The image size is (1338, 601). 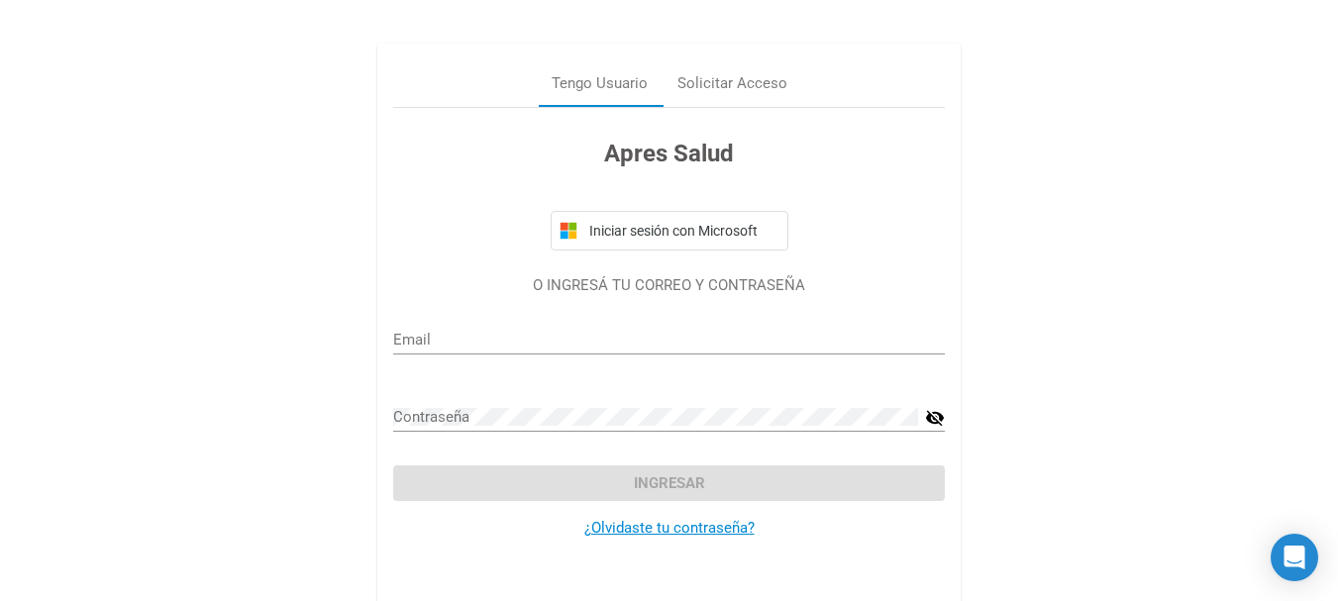 I want to click on mat-icon: visibility_off, so click(x=935, y=418).